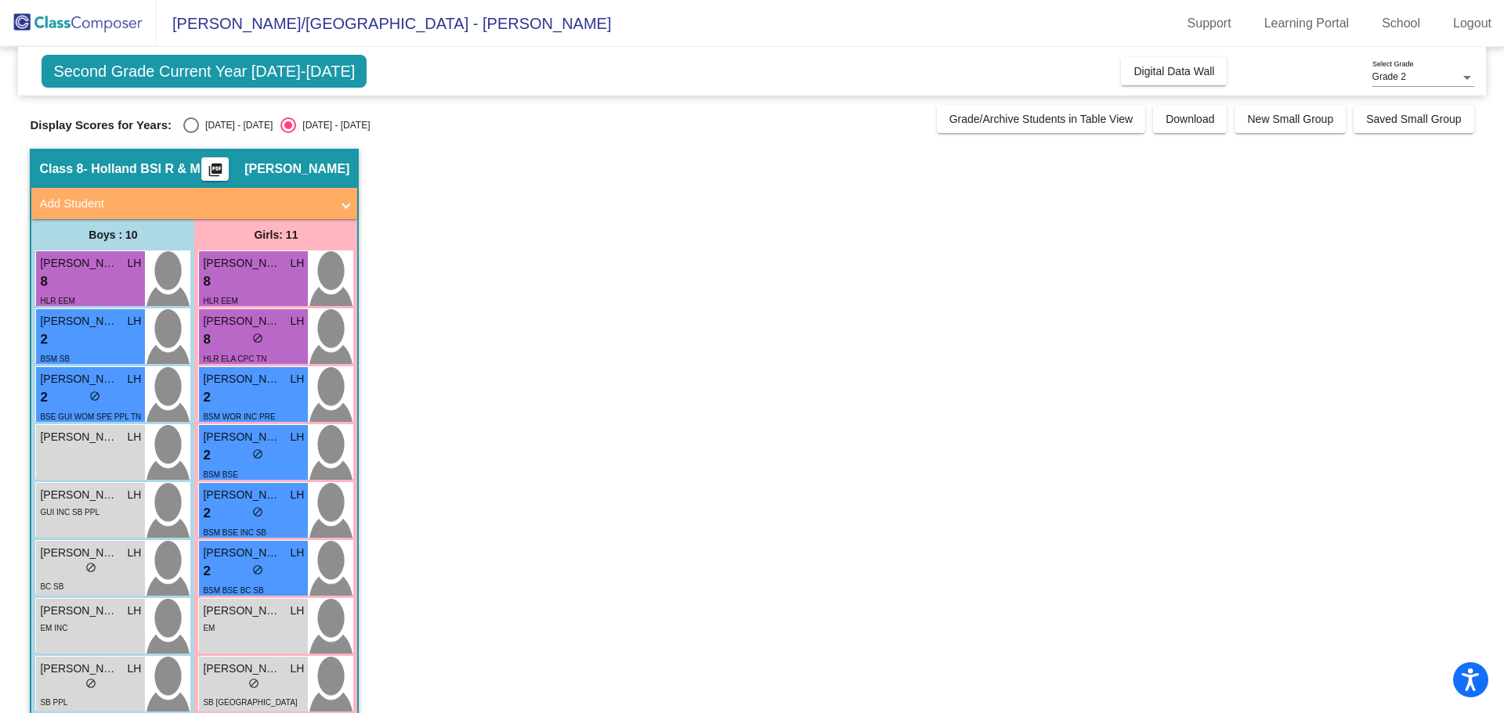  What do you see at coordinates (1209, 23) in the screenshot?
I see `a: Support` at bounding box center [1209, 23].